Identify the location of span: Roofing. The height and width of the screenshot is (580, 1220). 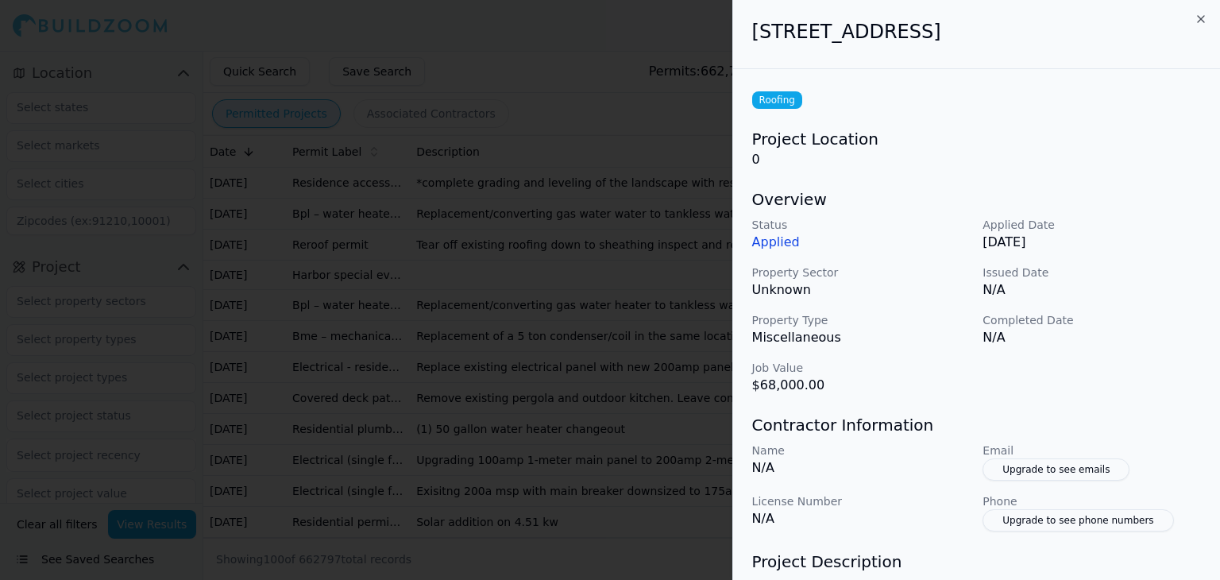
(777, 100).